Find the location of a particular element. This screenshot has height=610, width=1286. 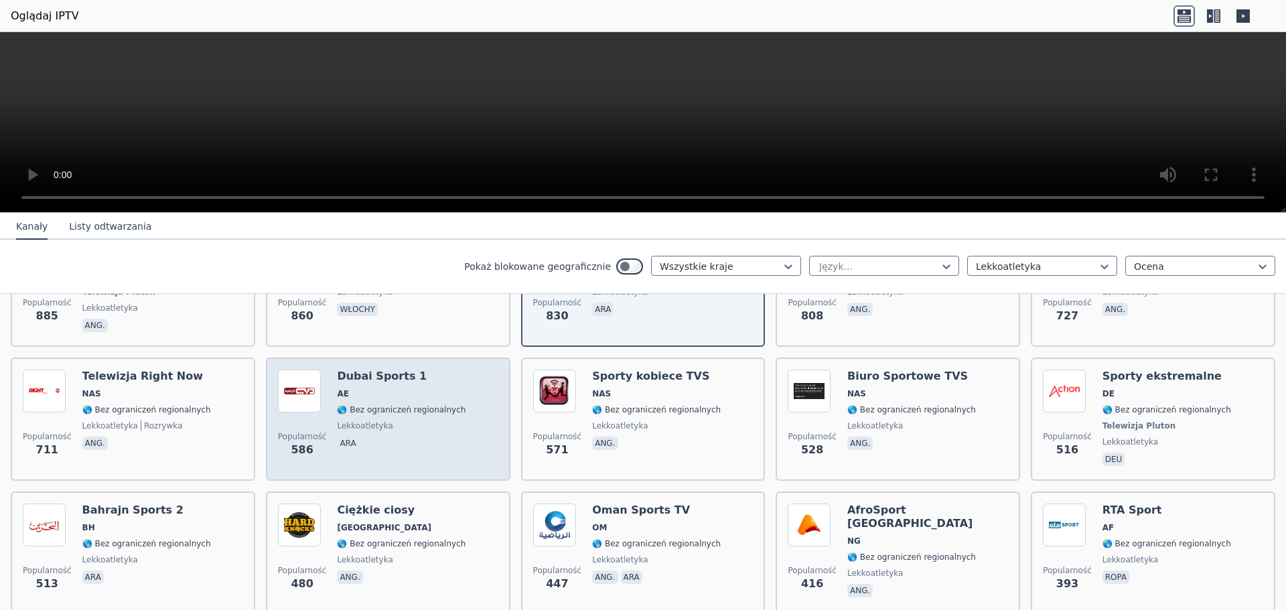

font: 447 is located at coordinates (557, 584).